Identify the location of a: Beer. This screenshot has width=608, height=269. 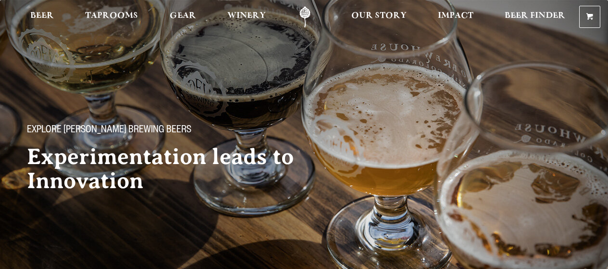
(42, 17).